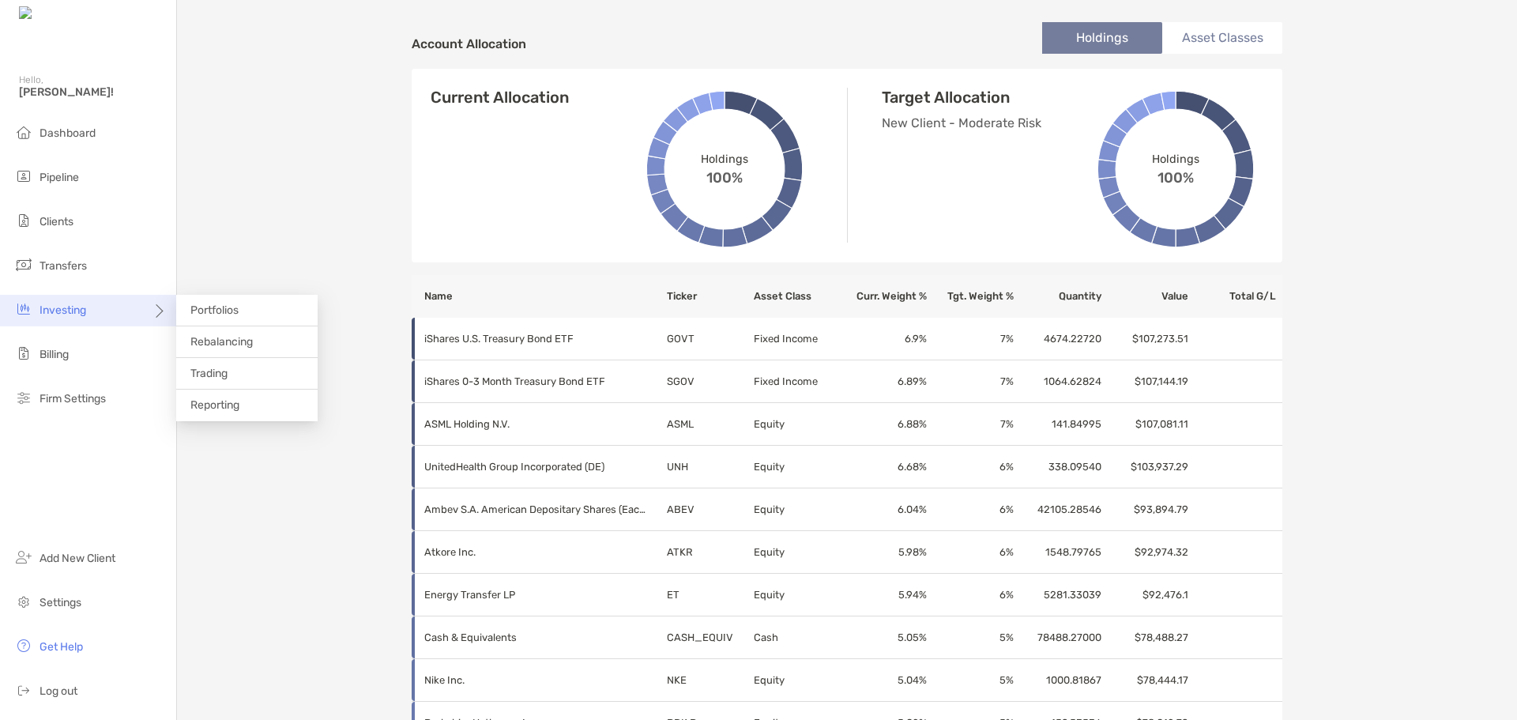 The height and width of the screenshot is (720, 1517). Describe the element at coordinates (535, 637) in the screenshot. I see `p: Cash & Equivalents` at that location.